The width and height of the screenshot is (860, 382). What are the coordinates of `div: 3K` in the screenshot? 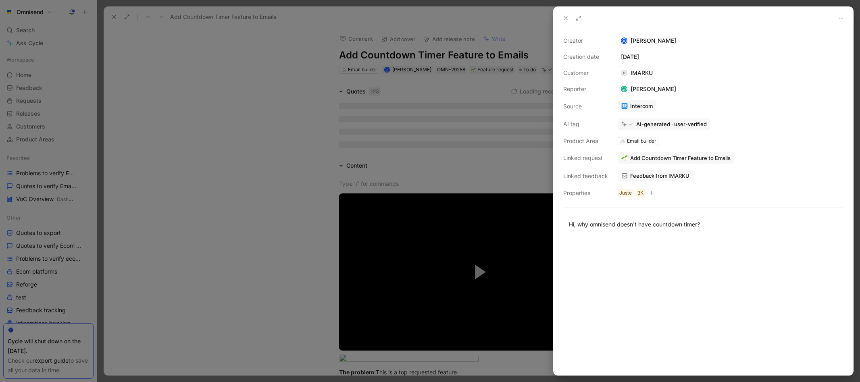 It's located at (640, 193).